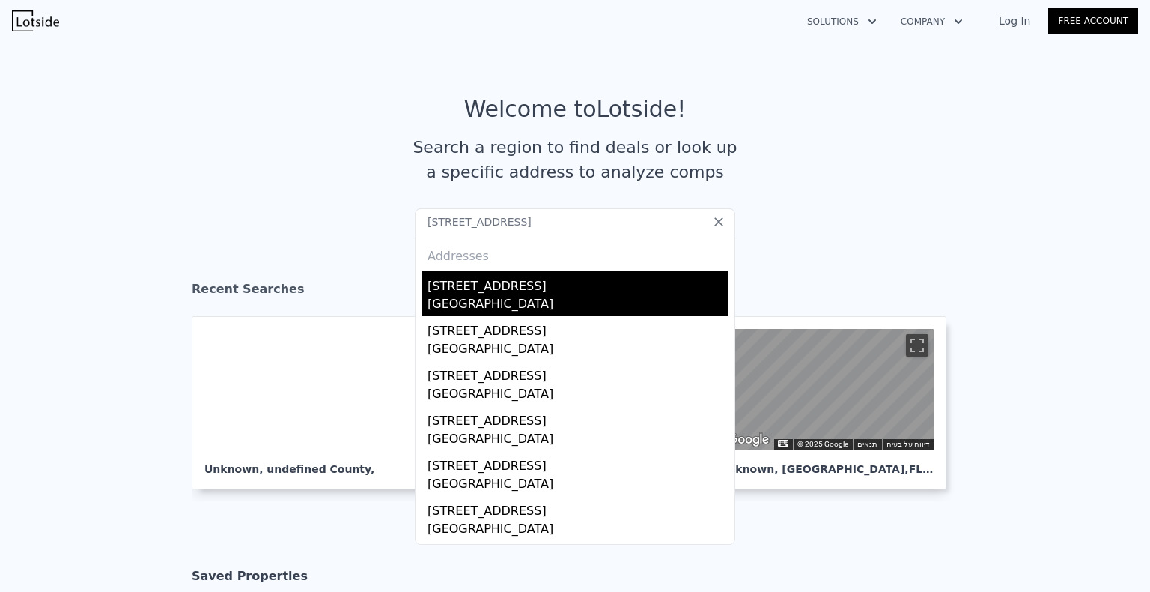 The width and height of the screenshot is (1150, 592). Describe the element at coordinates (823, 443) in the screenshot. I see `span: © 2025 Google` at that location.